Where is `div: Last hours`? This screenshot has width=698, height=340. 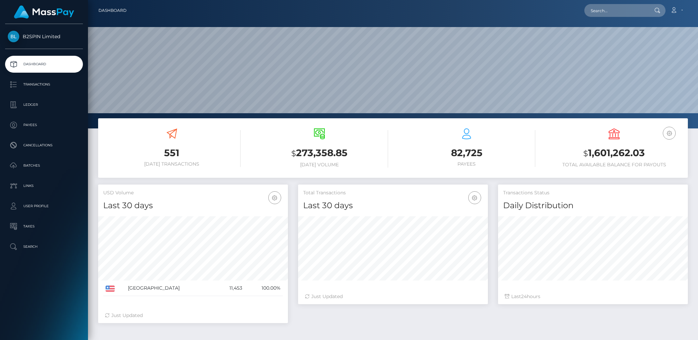 div: Last hours is located at coordinates (593, 297).